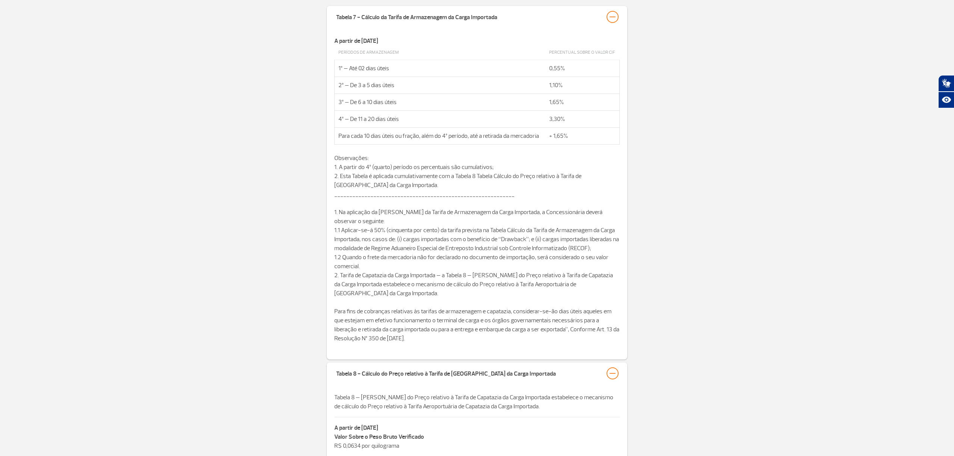 The image size is (954, 456). I want to click on td: 4º – De 11 a 20 dias úteis, so click(440, 119).